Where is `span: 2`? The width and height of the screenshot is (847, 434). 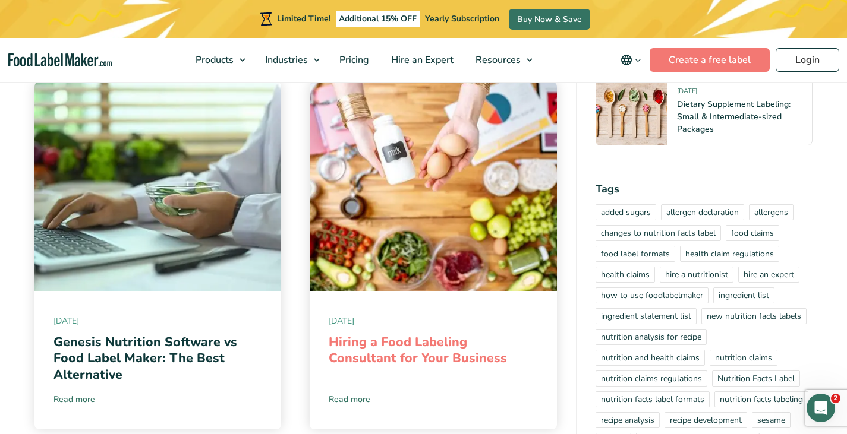
span: 2 is located at coordinates (835, 399).